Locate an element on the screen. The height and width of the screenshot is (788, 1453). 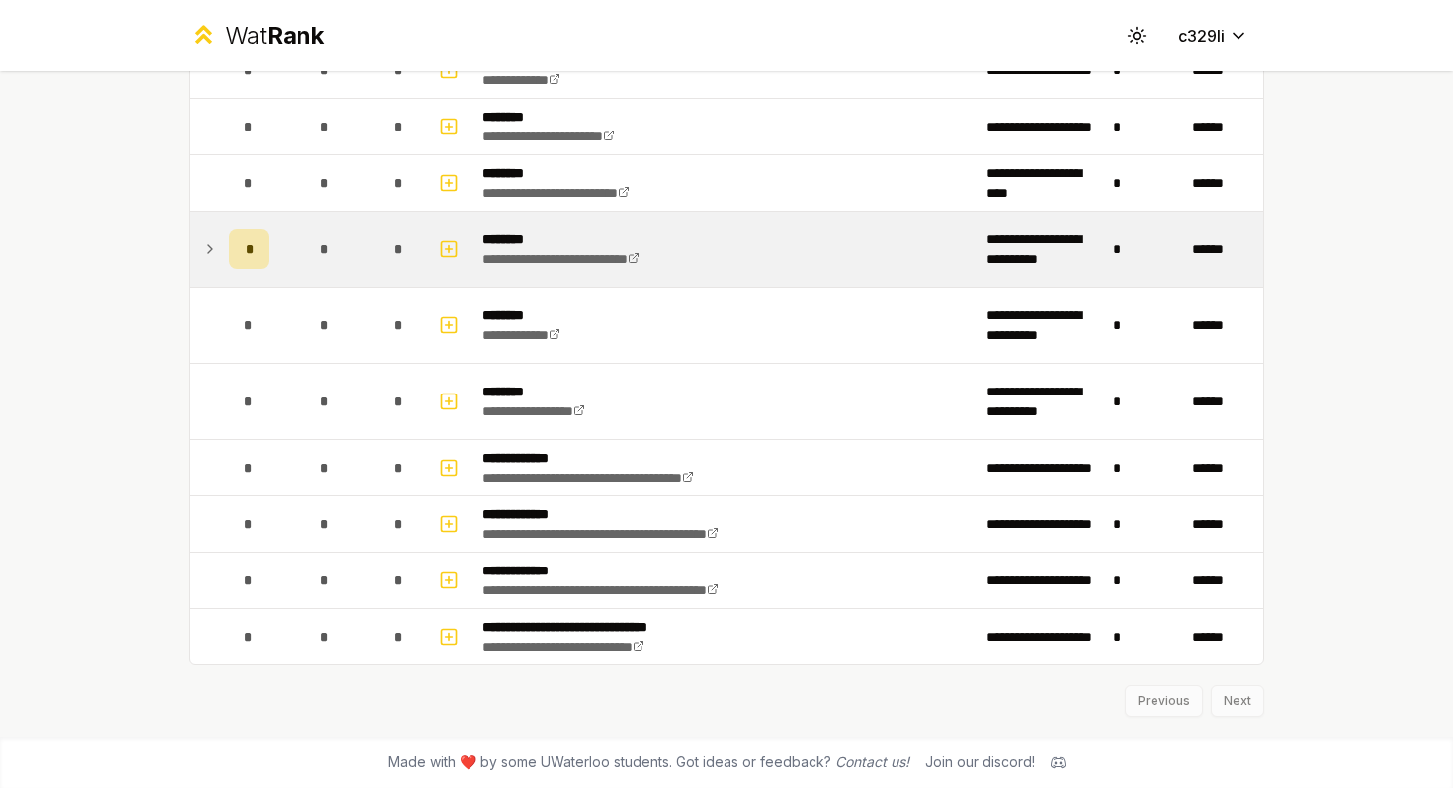
div: Join our discord! is located at coordinates (980, 762).